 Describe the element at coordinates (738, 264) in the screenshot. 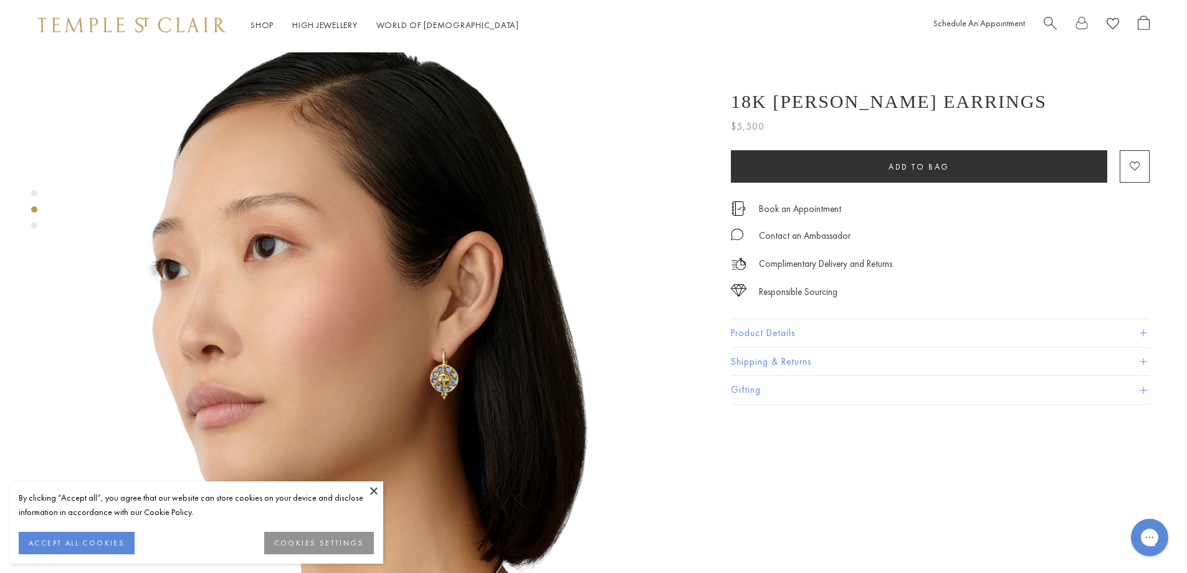

I see `img: icon_delivery.svg` at that location.